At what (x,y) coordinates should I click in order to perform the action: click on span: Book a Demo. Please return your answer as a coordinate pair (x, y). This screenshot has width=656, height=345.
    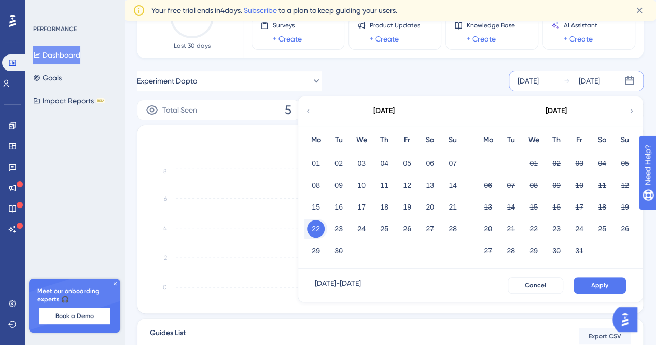
    Looking at the image, I should click on (75, 316).